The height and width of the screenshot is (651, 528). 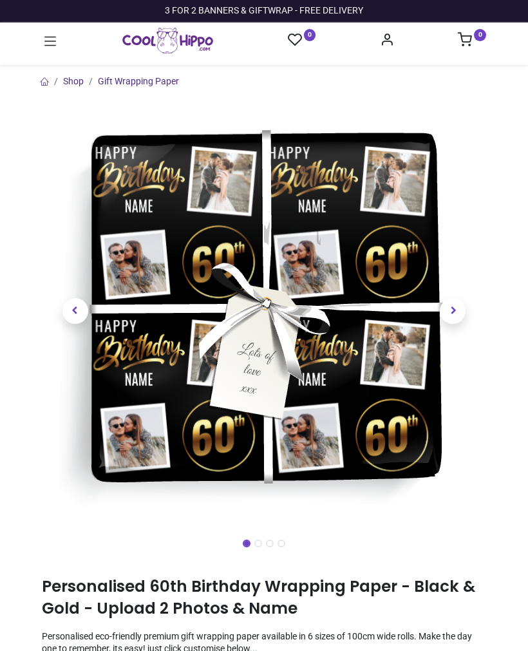 I want to click on img: Personalised 60th Birthday Wrapping Paper - Black & Gold - Upload 2 Photos & Name, so click(x=264, y=311).